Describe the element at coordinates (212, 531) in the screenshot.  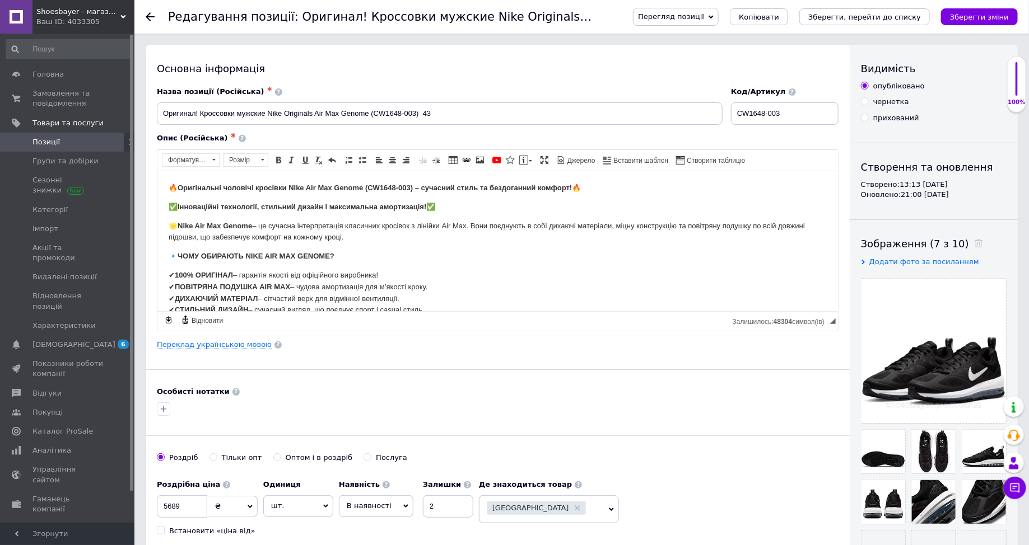
I see `div: Встановити «ціна від»` at that location.